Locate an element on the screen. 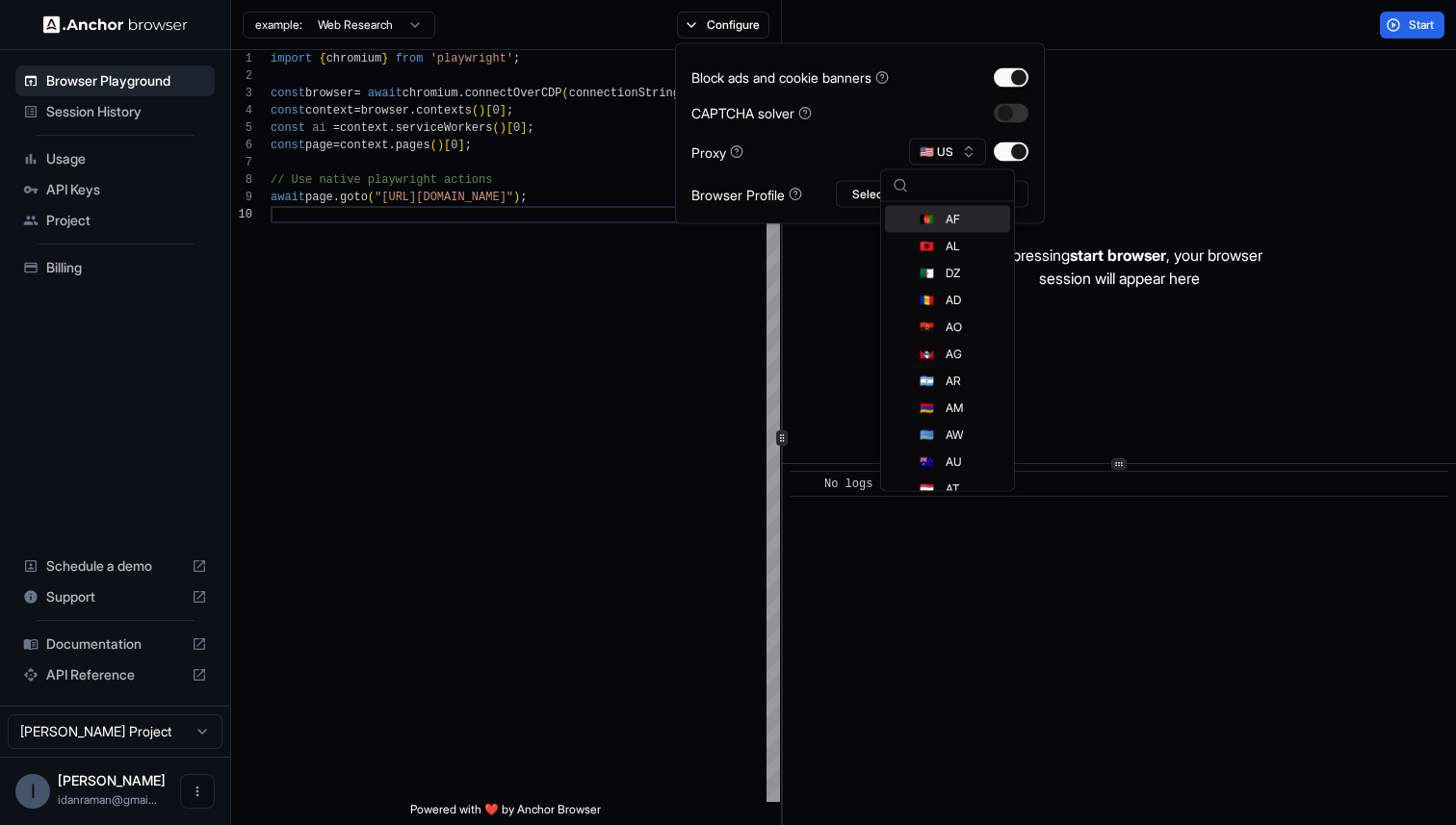 The image size is (1456, 825). button: Configure is located at coordinates (723, 26).